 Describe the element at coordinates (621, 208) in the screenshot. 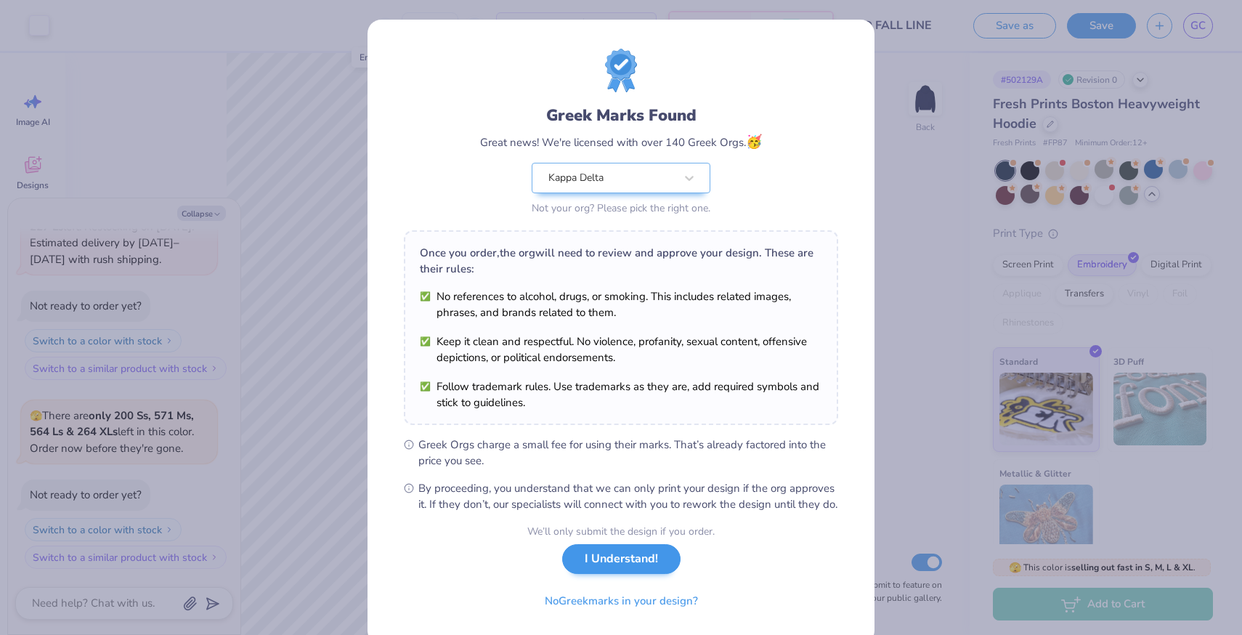

I see `div: Not your org? Please pick the right one.` at that location.